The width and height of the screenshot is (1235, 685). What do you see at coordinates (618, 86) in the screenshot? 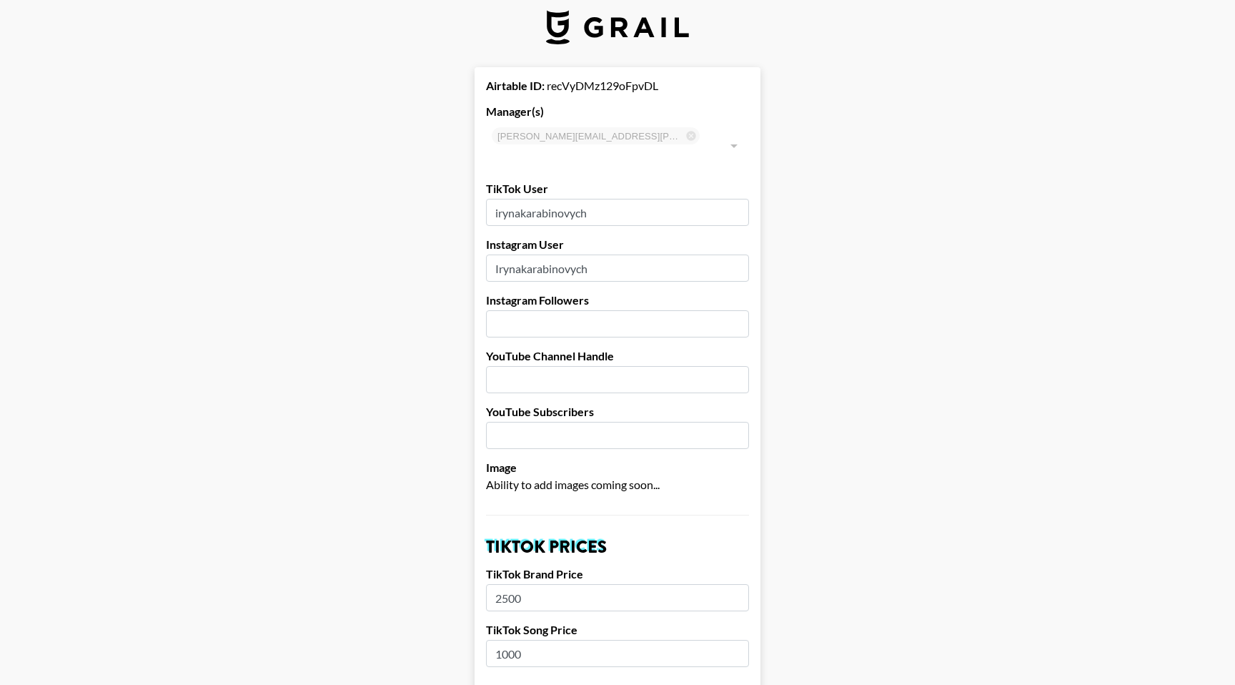
I see `div: recVyDMz129oFpvDL` at bounding box center [618, 86].